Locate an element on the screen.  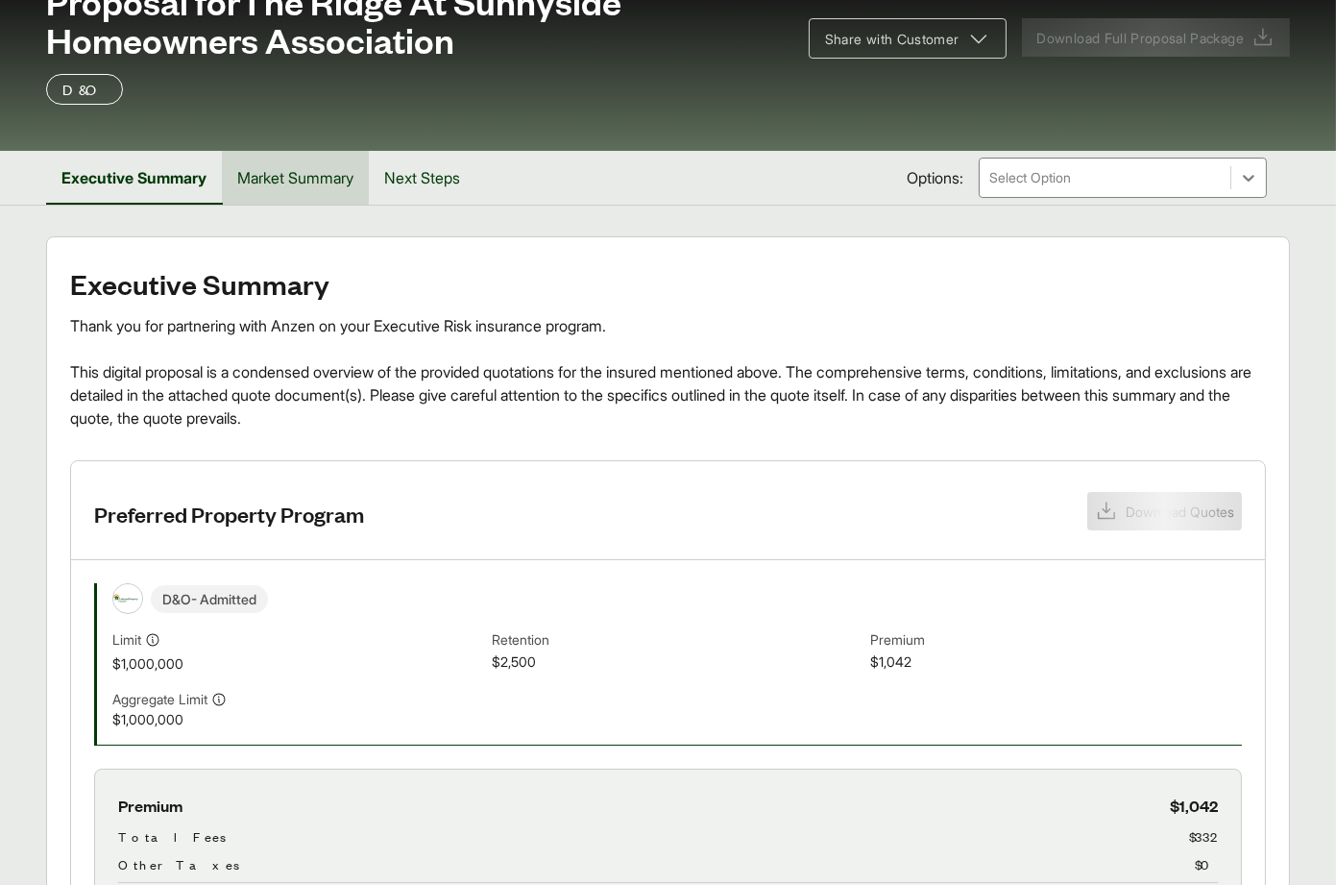
h2: Executive Summary is located at coordinates (668, 283).